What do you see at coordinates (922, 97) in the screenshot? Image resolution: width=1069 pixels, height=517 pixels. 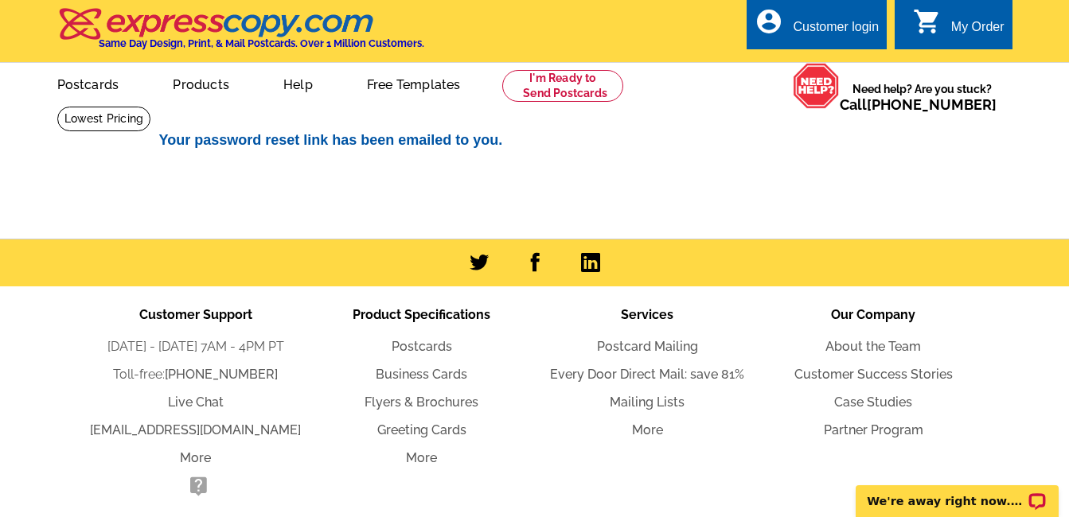 I see `span: Need help? Are you stuck?` at bounding box center [922, 97].